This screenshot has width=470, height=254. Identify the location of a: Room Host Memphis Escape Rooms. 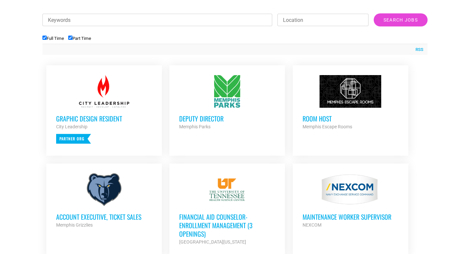
(350, 103).